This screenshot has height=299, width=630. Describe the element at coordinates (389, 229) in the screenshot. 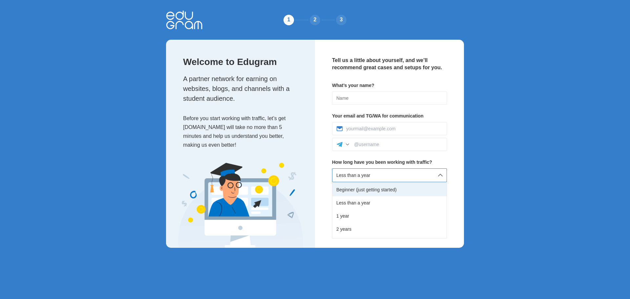

I see `div: 2 years` at that location.